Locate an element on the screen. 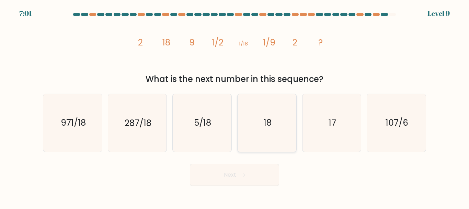 The width and height of the screenshot is (469, 209). tspan: 1/9 is located at coordinates (269, 42).